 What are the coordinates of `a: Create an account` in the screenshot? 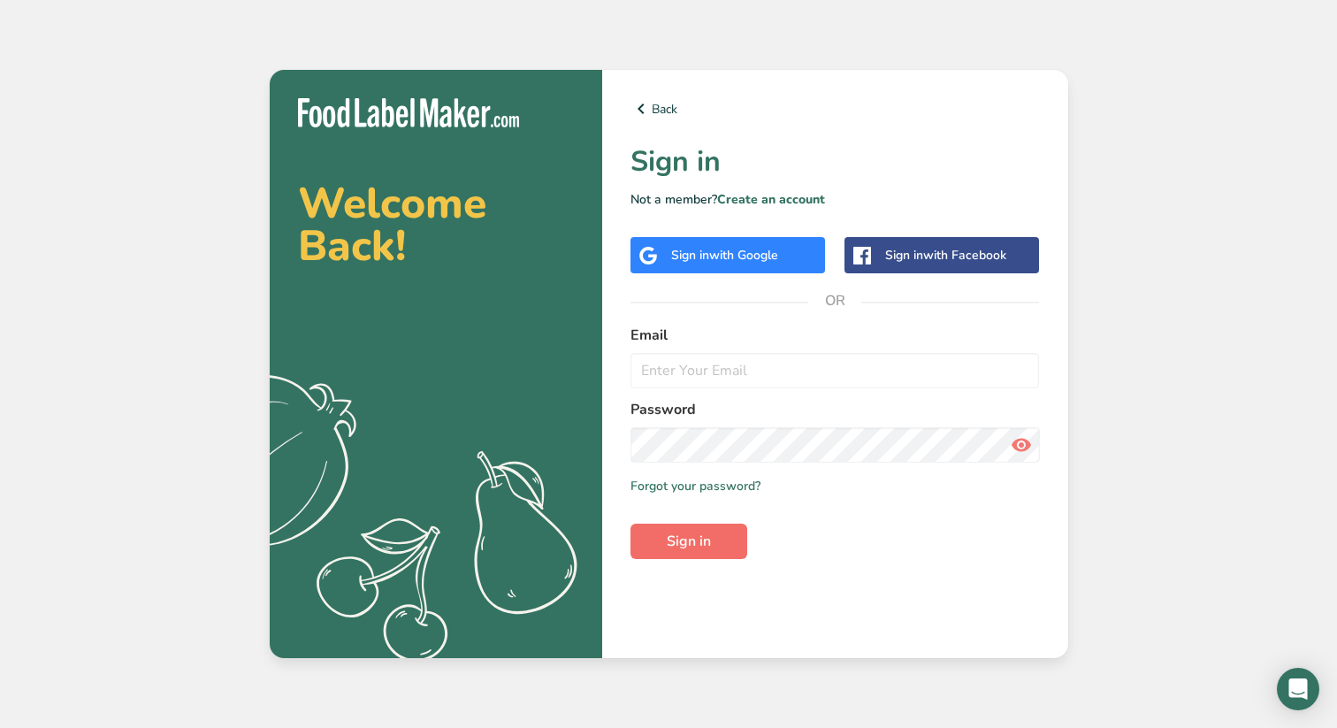 It's located at (771, 199).